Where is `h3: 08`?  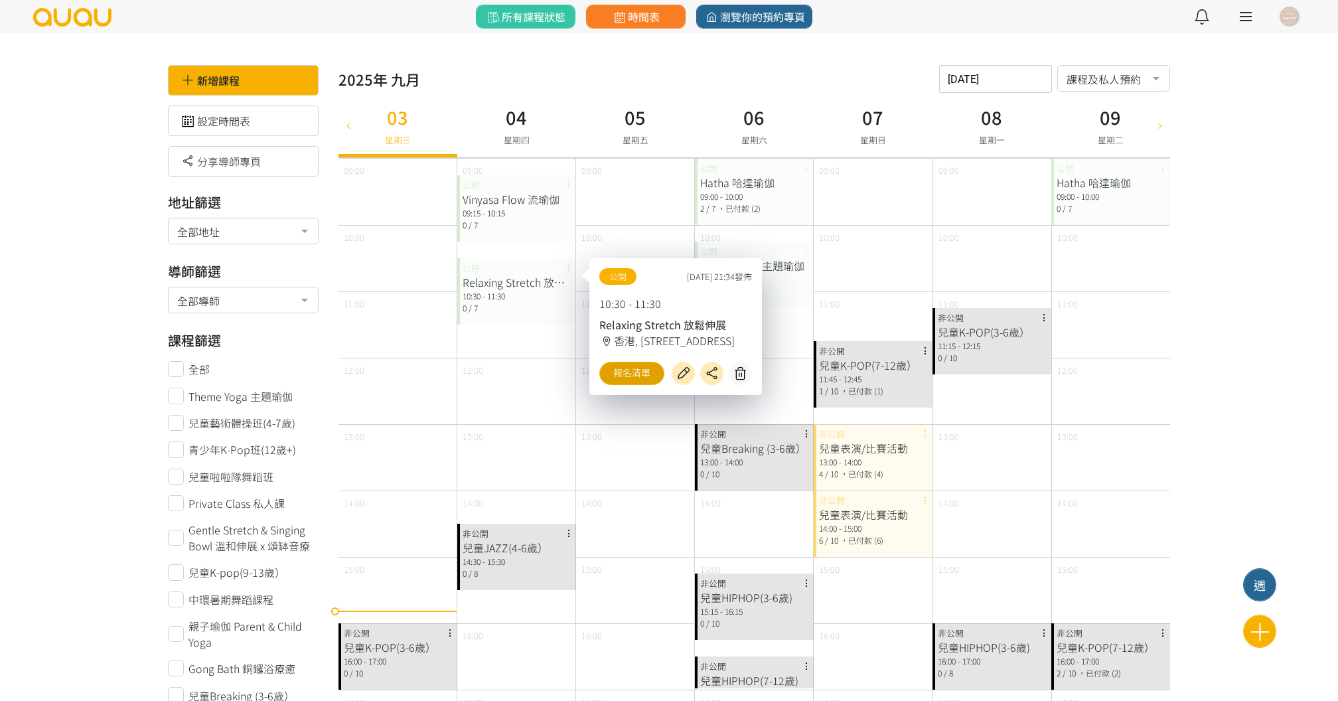 h3: 08 is located at coordinates (992, 117).